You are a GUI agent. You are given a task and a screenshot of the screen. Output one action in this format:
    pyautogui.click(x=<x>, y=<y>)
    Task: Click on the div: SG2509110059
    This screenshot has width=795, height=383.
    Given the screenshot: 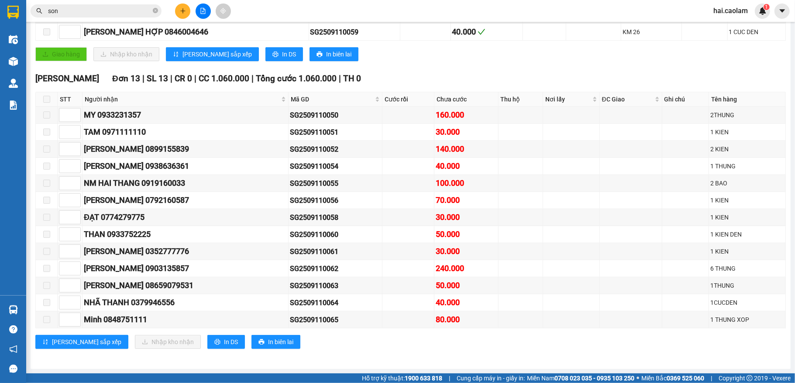 What is the action you would take?
    pyautogui.click(x=355, y=32)
    